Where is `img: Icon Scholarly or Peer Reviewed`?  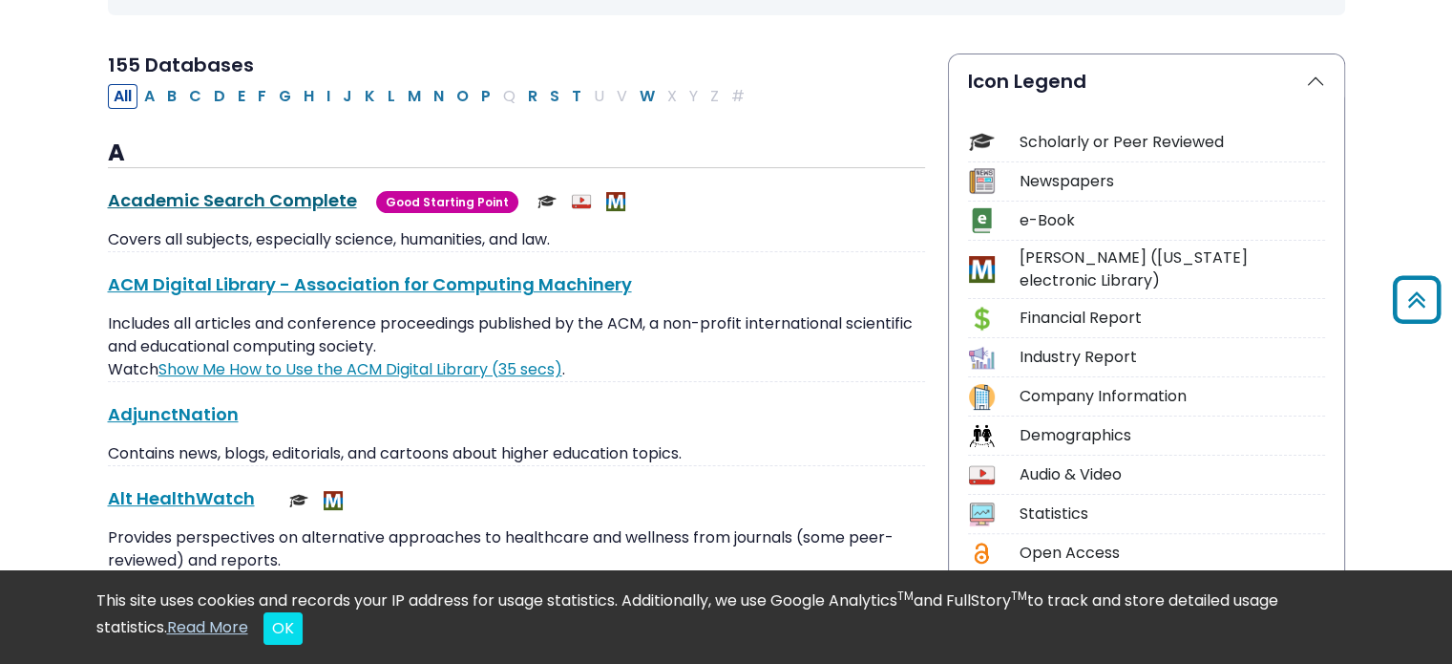 img: Icon Scholarly or Peer Reviewed is located at coordinates (982, 141).